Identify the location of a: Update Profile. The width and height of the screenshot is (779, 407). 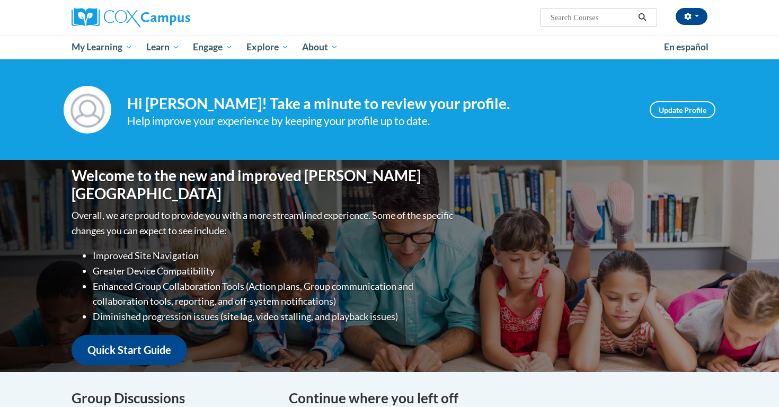
(683, 110).